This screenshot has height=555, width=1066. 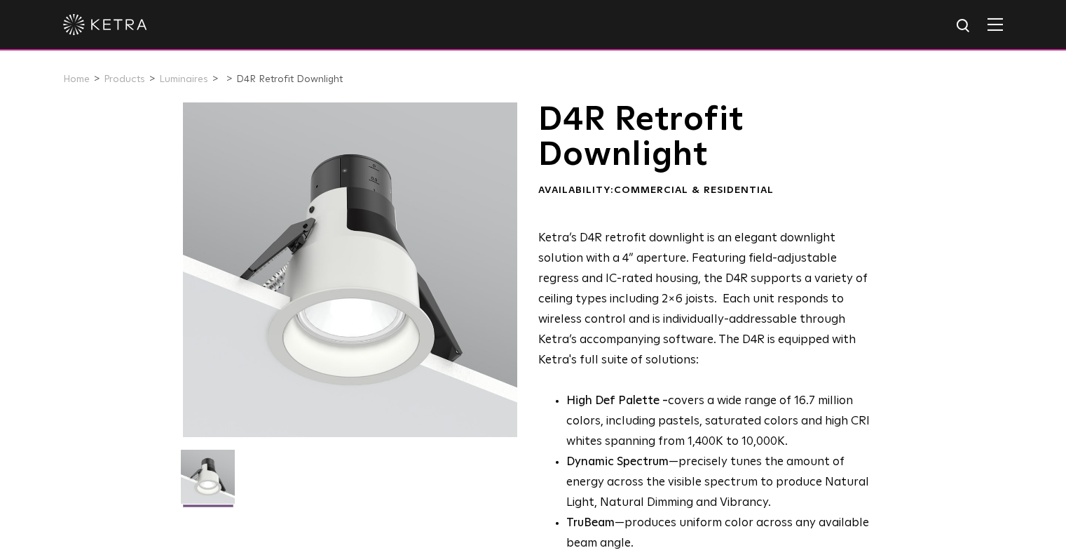 What do you see at coordinates (76, 79) in the screenshot?
I see `a: Home` at bounding box center [76, 79].